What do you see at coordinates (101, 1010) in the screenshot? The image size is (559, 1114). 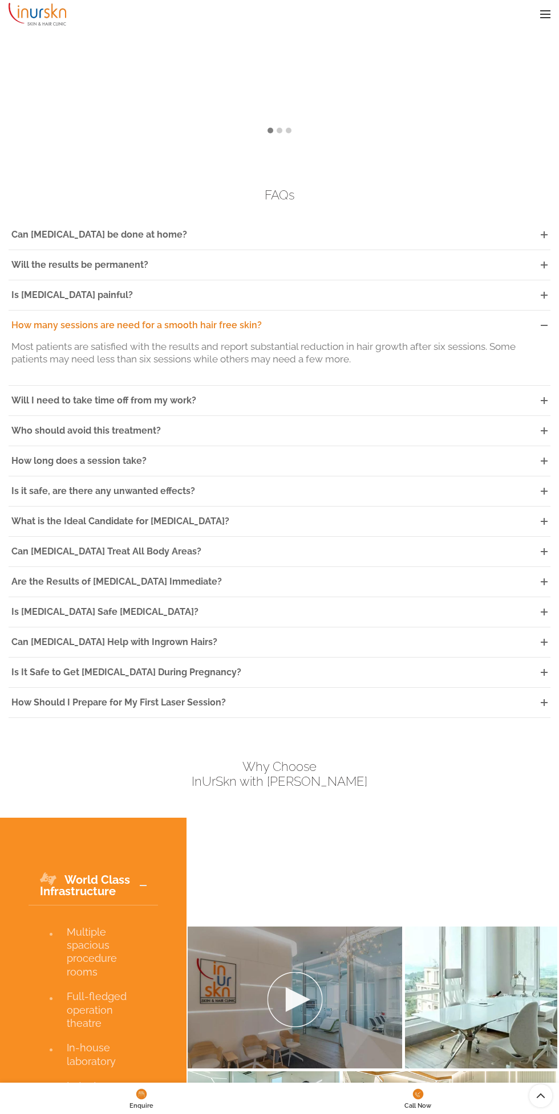 I see `span: Full-fledged operation theatre` at bounding box center [101, 1010].